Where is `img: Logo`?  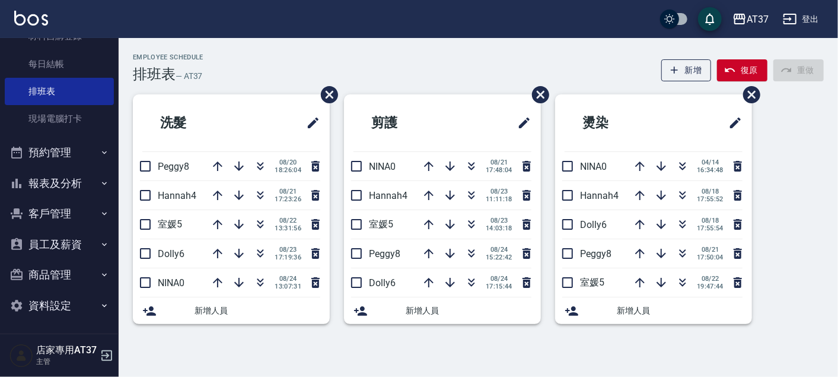
img: Logo is located at coordinates (31, 18).